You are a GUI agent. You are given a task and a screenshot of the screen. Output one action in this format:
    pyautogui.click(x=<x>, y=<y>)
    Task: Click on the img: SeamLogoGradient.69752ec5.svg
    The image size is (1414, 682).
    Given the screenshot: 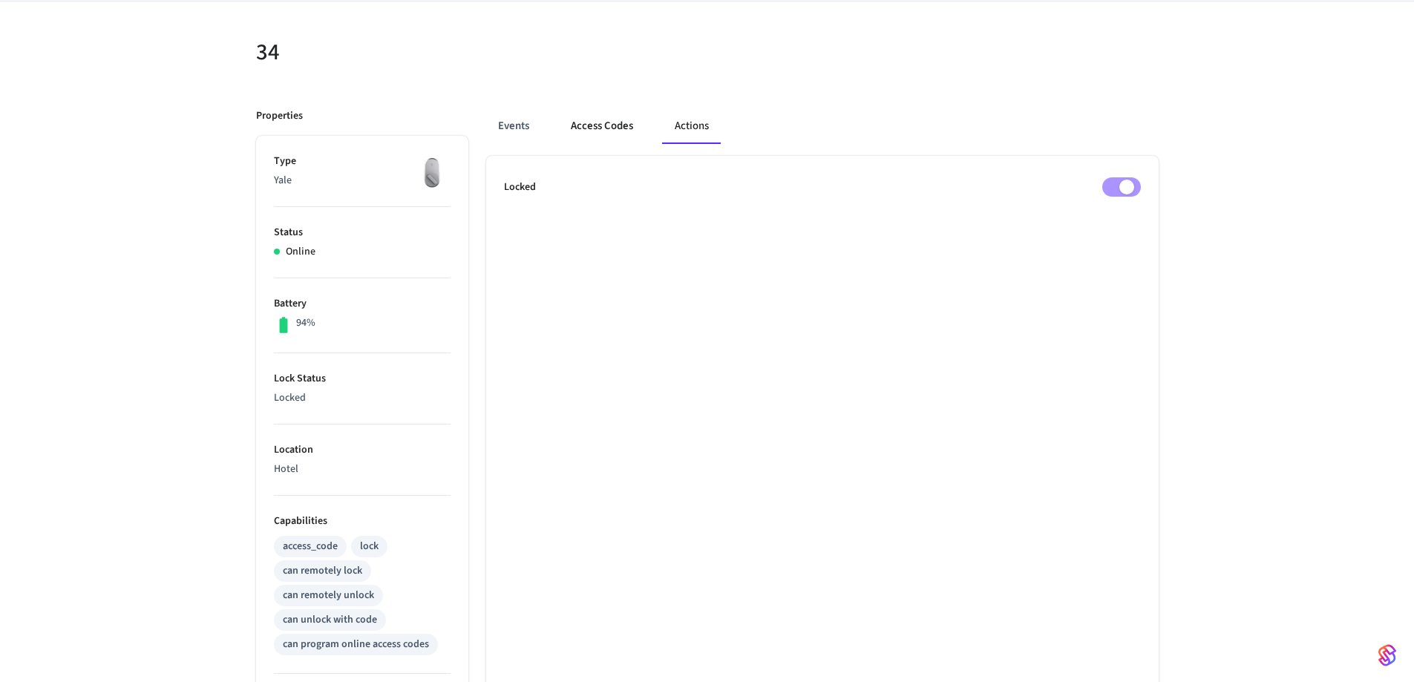 What is the action you would take?
    pyautogui.click(x=1388, y=656)
    